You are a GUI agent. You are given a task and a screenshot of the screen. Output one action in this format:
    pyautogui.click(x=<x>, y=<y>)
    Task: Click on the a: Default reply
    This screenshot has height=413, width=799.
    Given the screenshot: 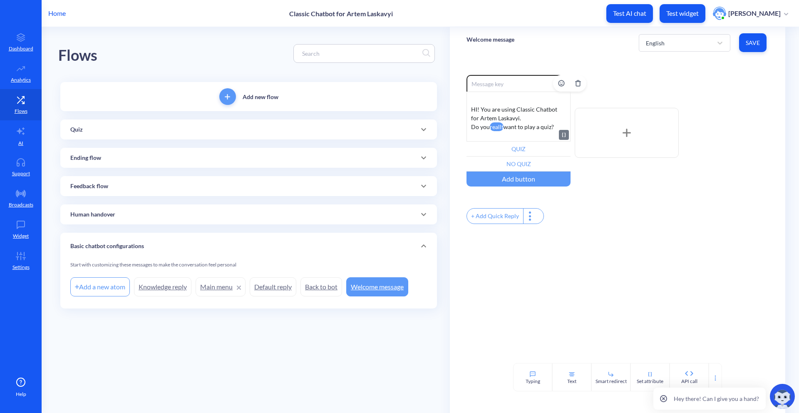 What is the action you would take?
    pyautogui.click(x=273, y=287)
    